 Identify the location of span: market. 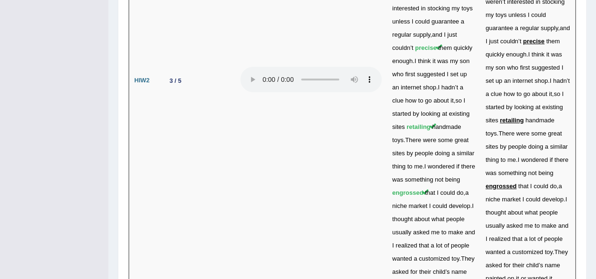
(418, 206).